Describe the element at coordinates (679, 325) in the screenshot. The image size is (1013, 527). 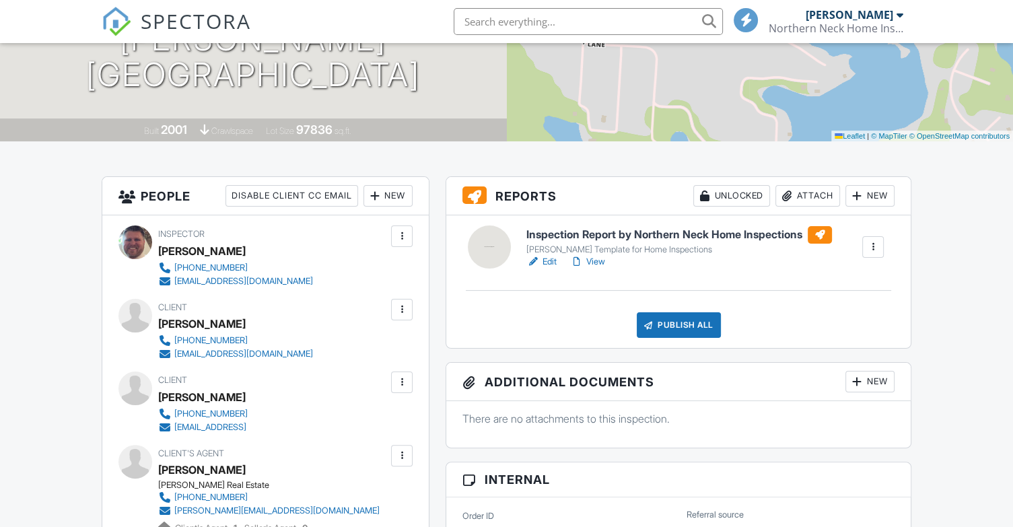
I see `div: Publish All` at that location.